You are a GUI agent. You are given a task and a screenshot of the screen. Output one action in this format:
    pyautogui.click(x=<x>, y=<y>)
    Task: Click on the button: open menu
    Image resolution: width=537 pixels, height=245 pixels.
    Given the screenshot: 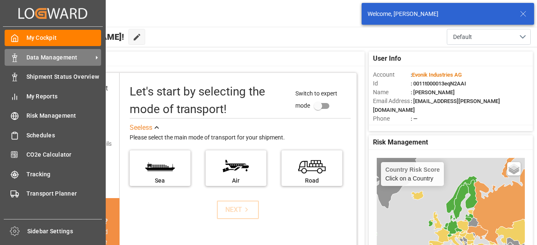 What is the action you would take?
    pyautogui.click(x=489, y=37)
    